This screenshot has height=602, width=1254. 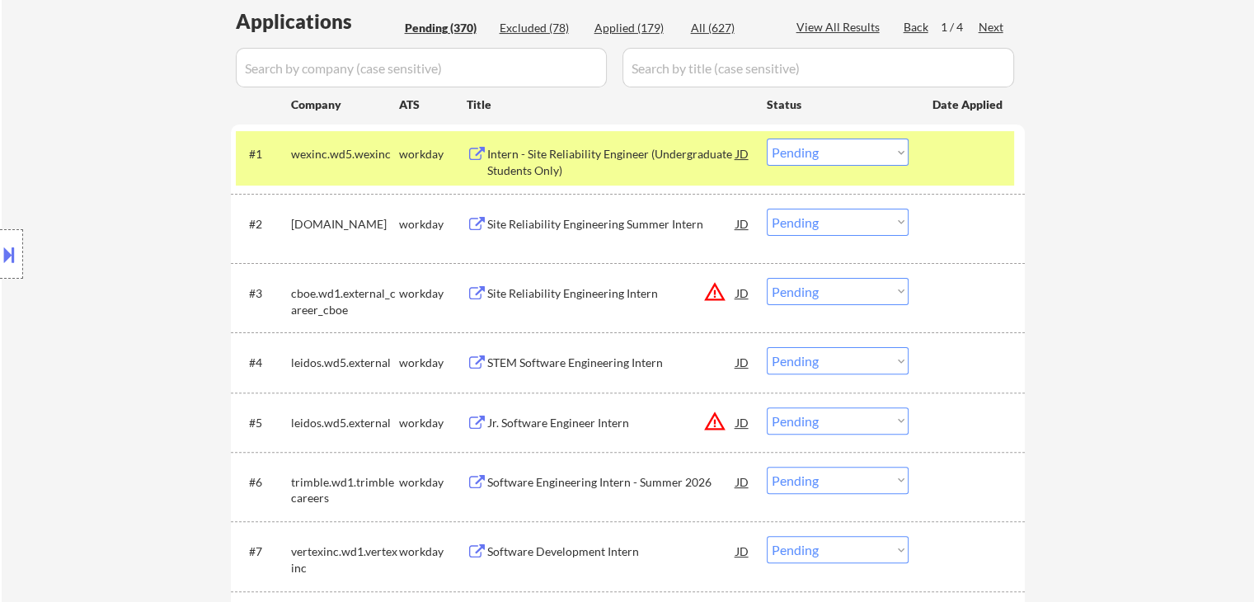 I want to click on div: 1 / 4, so click(x=959, y=27).